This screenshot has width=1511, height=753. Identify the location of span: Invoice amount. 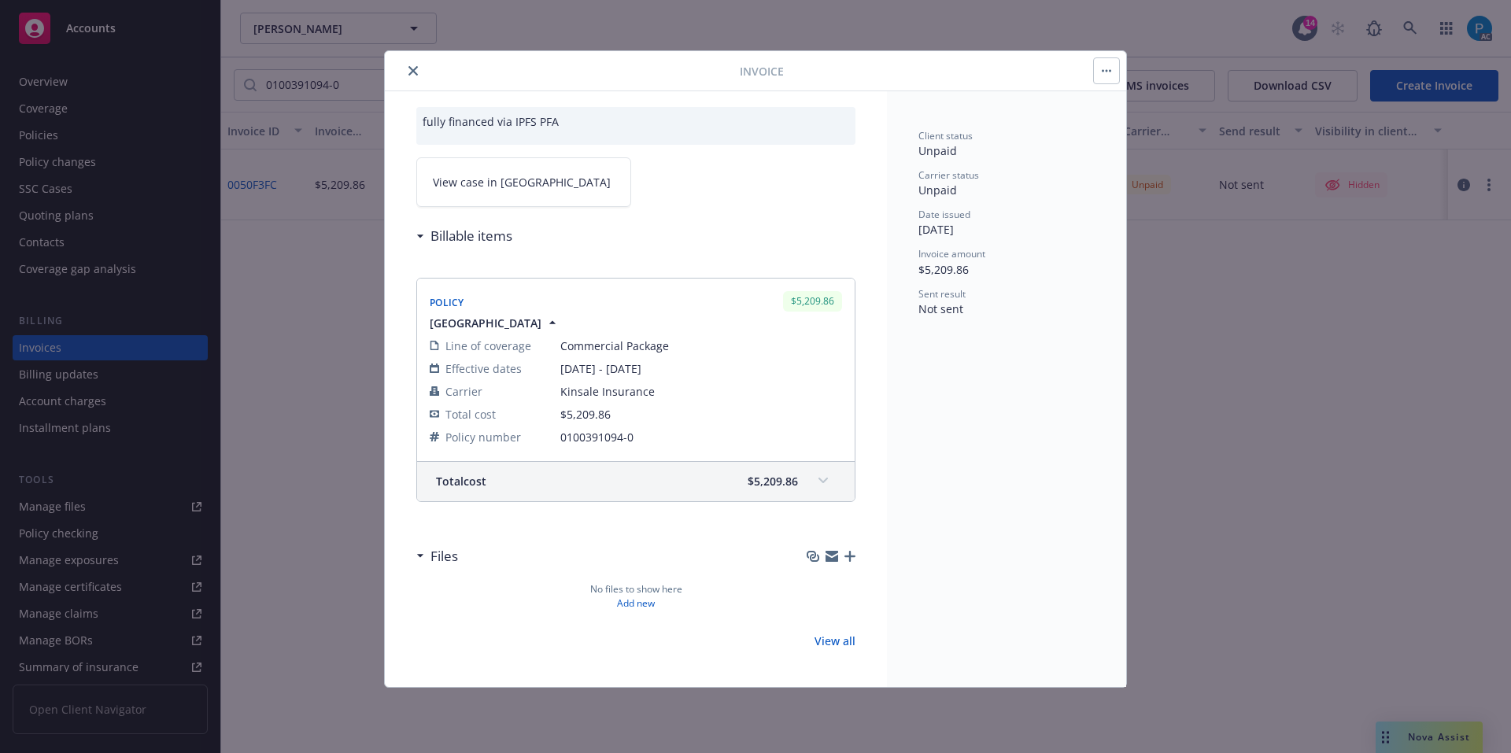
(952, 253).